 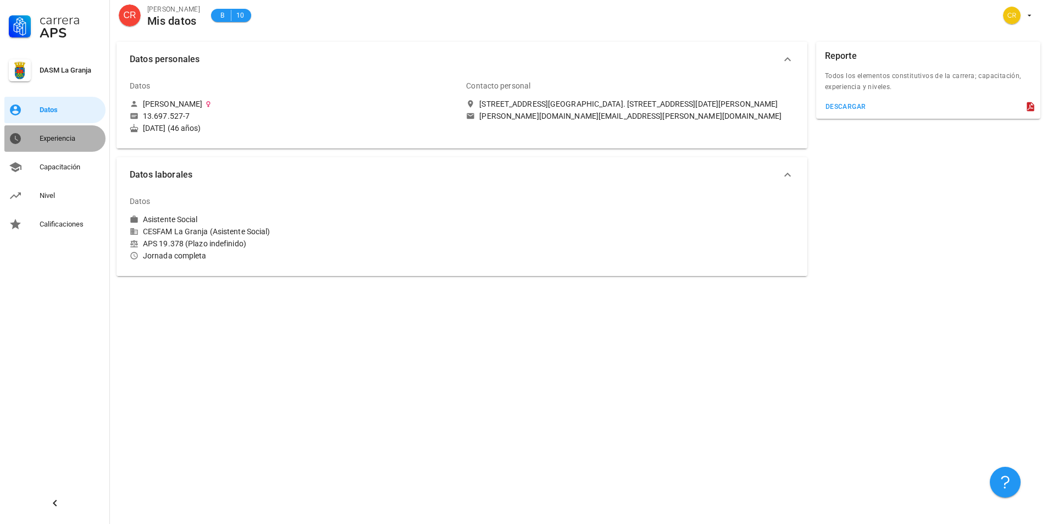 I want to click on div: Capacitación, so click(x=70, y=167).